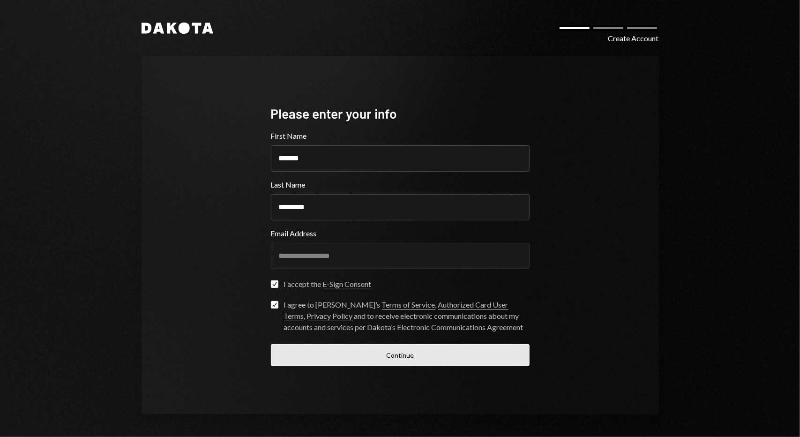 This screenshot has height=437, width=800. What do you see at coordinates (634, 38) in the screenshot?
I see `div: Create Account` at bounding box center [634, 38].